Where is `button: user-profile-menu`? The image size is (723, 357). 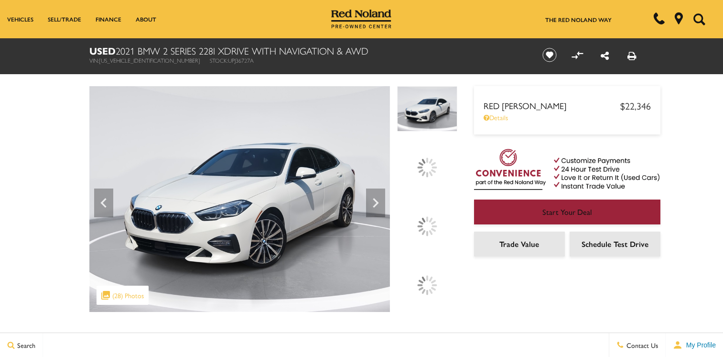 button: user-profile-menu is located at coordinates (694, 345).